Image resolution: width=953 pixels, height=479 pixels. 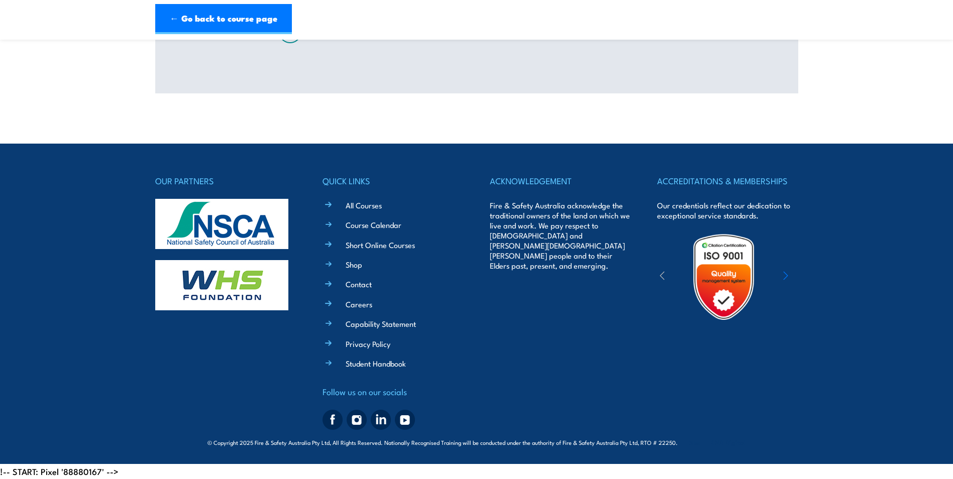 I want to click on img: whs-logo-footer, so click(x=221, y=285).